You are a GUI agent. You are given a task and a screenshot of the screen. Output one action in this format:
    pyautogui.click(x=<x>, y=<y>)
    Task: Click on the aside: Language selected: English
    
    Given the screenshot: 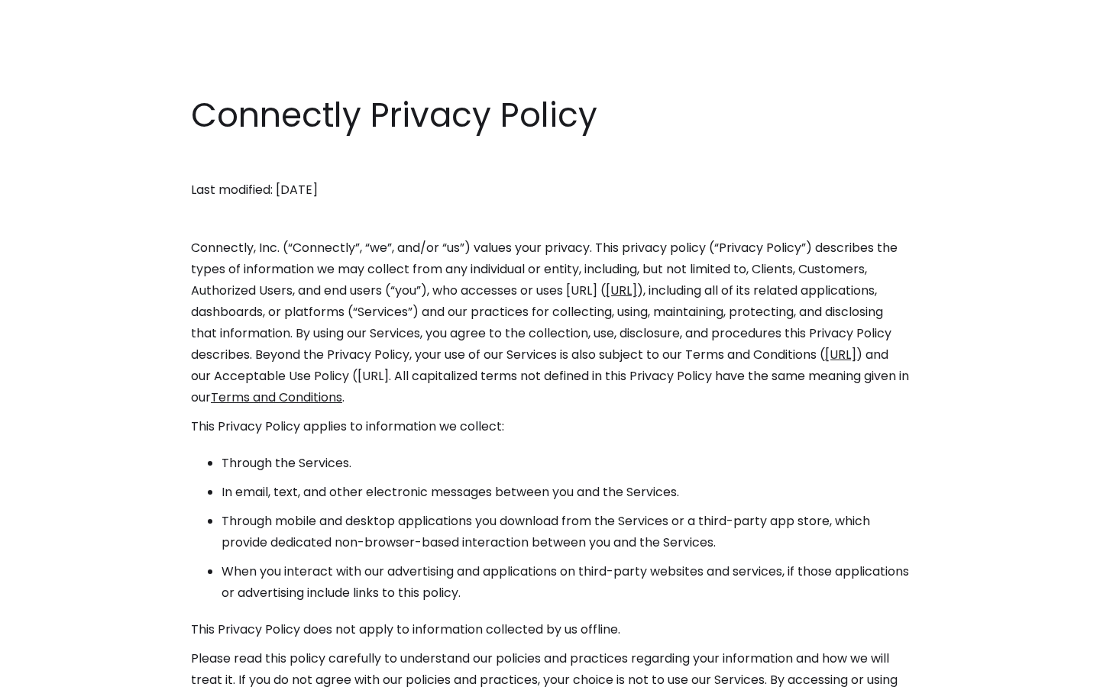 What is the action you would take?
    pyautogui.click(x=53, y=670)
    